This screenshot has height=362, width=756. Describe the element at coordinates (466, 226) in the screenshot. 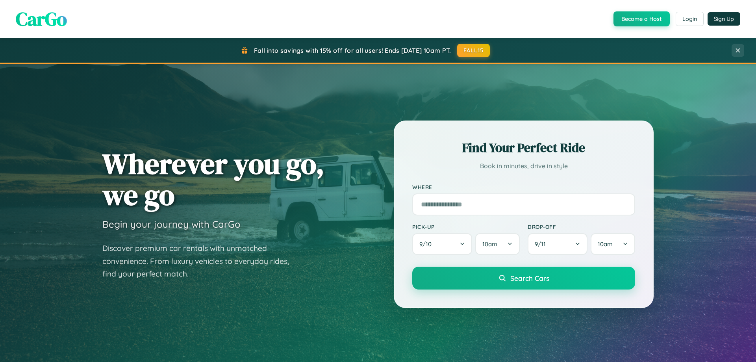

I see `label: Pick-up` at that location.